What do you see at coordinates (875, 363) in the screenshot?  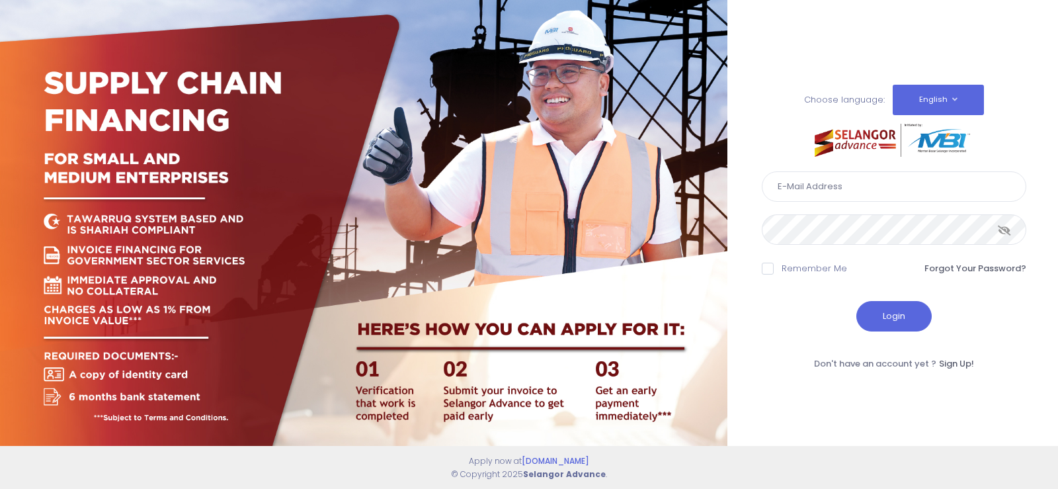 I see `span: Don't have an account yet ?` at bounding box center [875, 363].